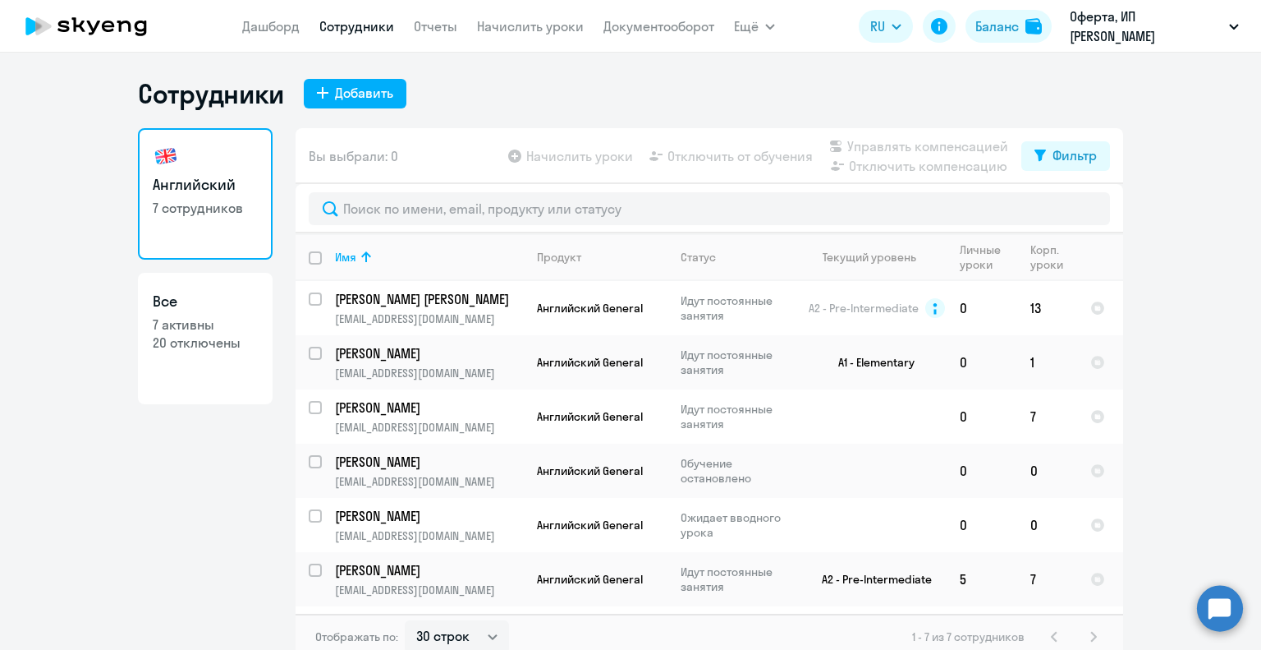 This screenshot has width=1261, height=650. I want to click on td: 1, so click(1047, 362).